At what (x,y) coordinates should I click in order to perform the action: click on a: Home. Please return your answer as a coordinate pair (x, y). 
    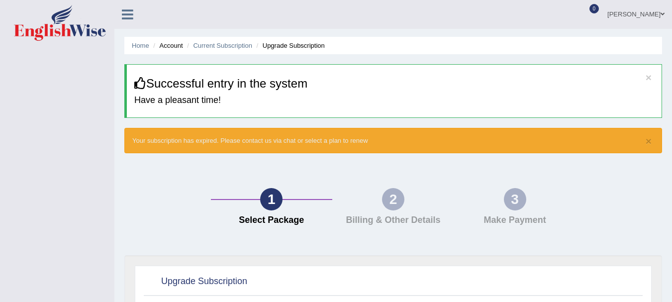
    Looking at the image, I should click on (140, 45).